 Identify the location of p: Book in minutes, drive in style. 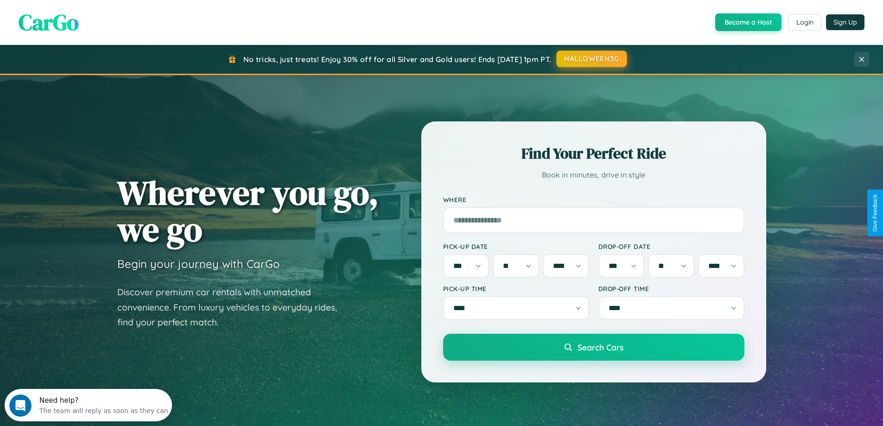
(594, 175).